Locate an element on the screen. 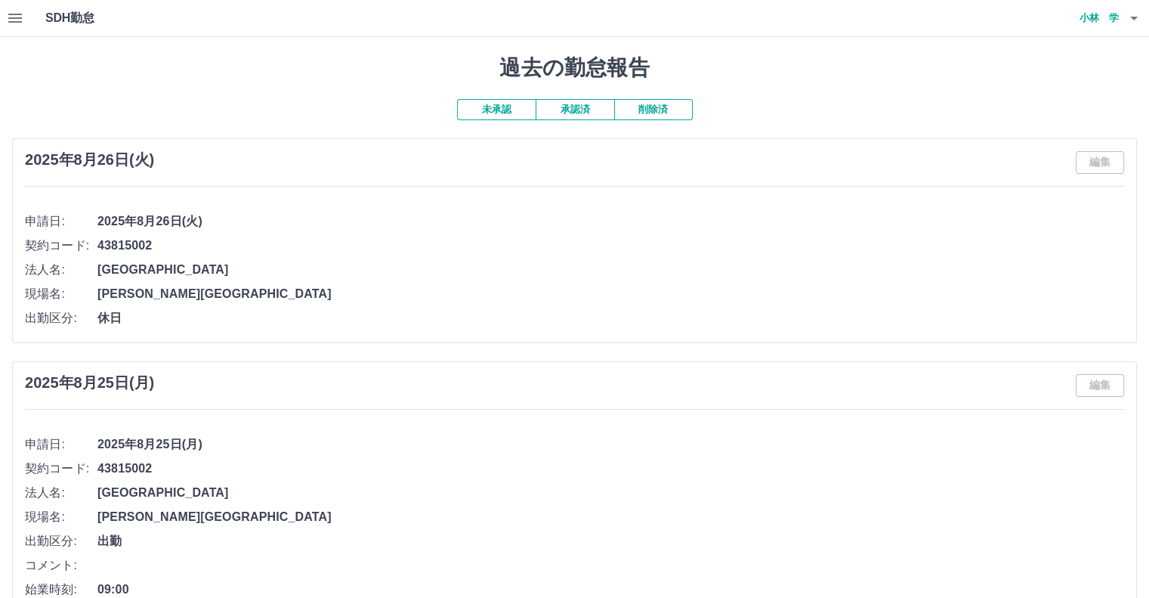  span: 出勤 is located at coordinates (610, 541).